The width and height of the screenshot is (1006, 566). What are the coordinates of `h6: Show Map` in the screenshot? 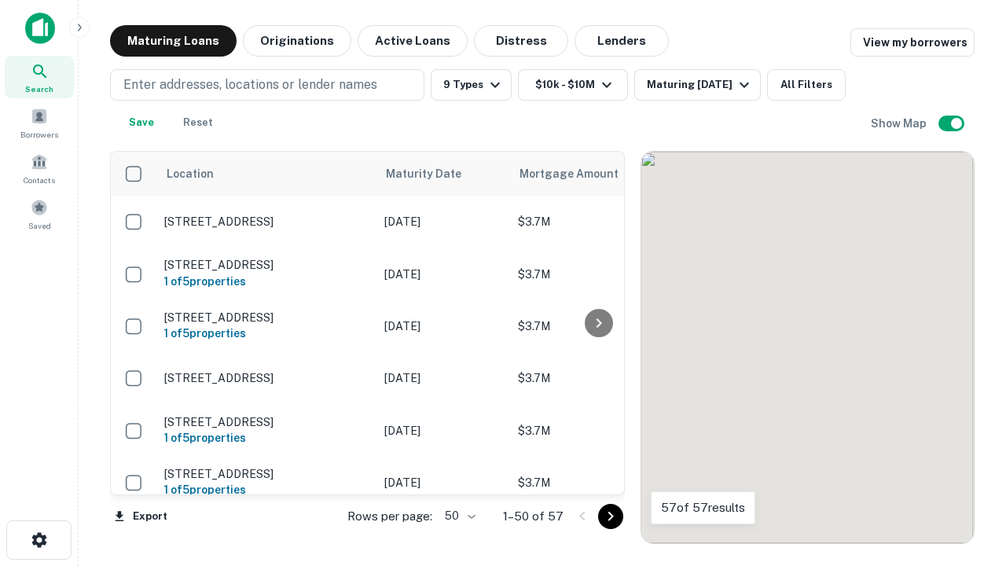 It's located at (900, 123).